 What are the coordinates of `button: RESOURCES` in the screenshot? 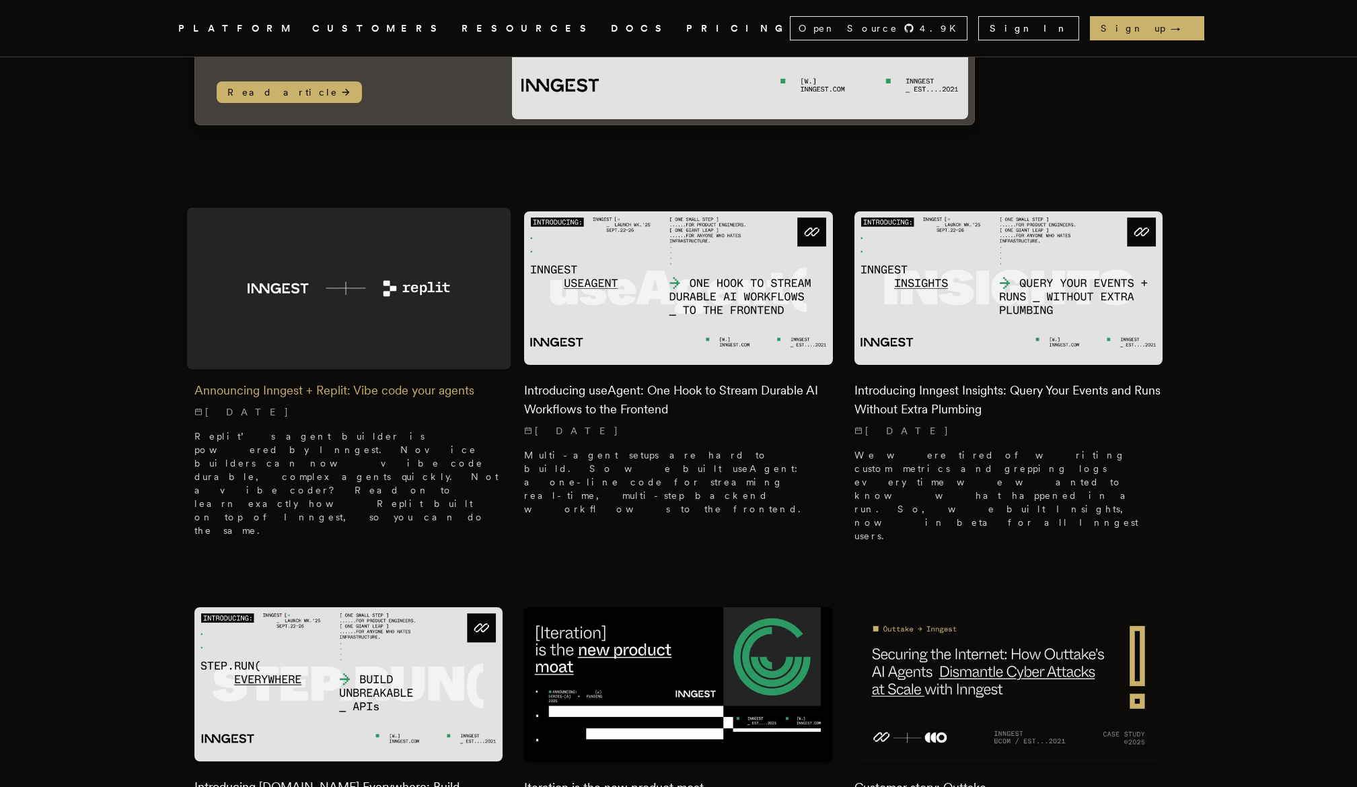 It's located at (528, 28).